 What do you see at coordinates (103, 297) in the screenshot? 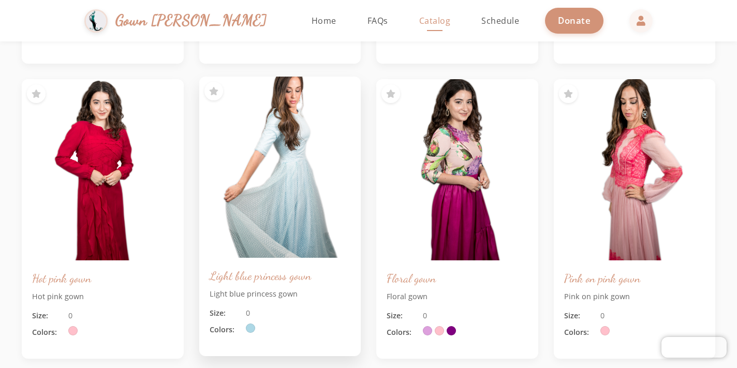
I see `p: Hot pink gown` at bounding box center [103, 297].